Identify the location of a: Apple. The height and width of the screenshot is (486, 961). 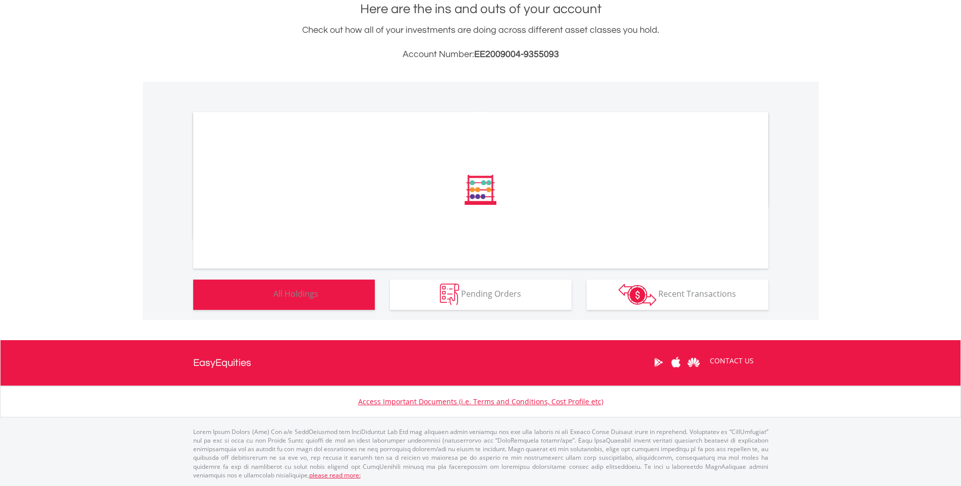
(676, 362).